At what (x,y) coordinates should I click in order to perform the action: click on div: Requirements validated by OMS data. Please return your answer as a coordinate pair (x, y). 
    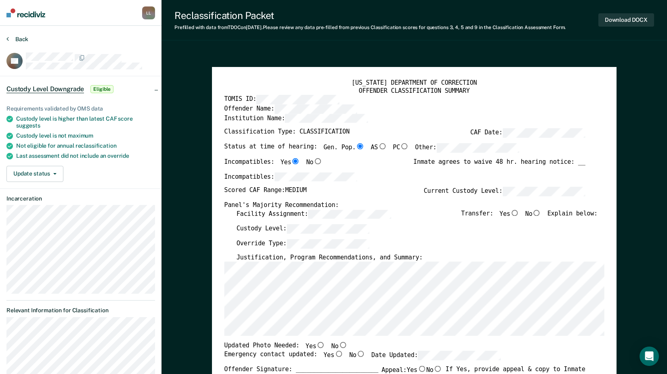
    Looking at the image, I should click on (81, 109).